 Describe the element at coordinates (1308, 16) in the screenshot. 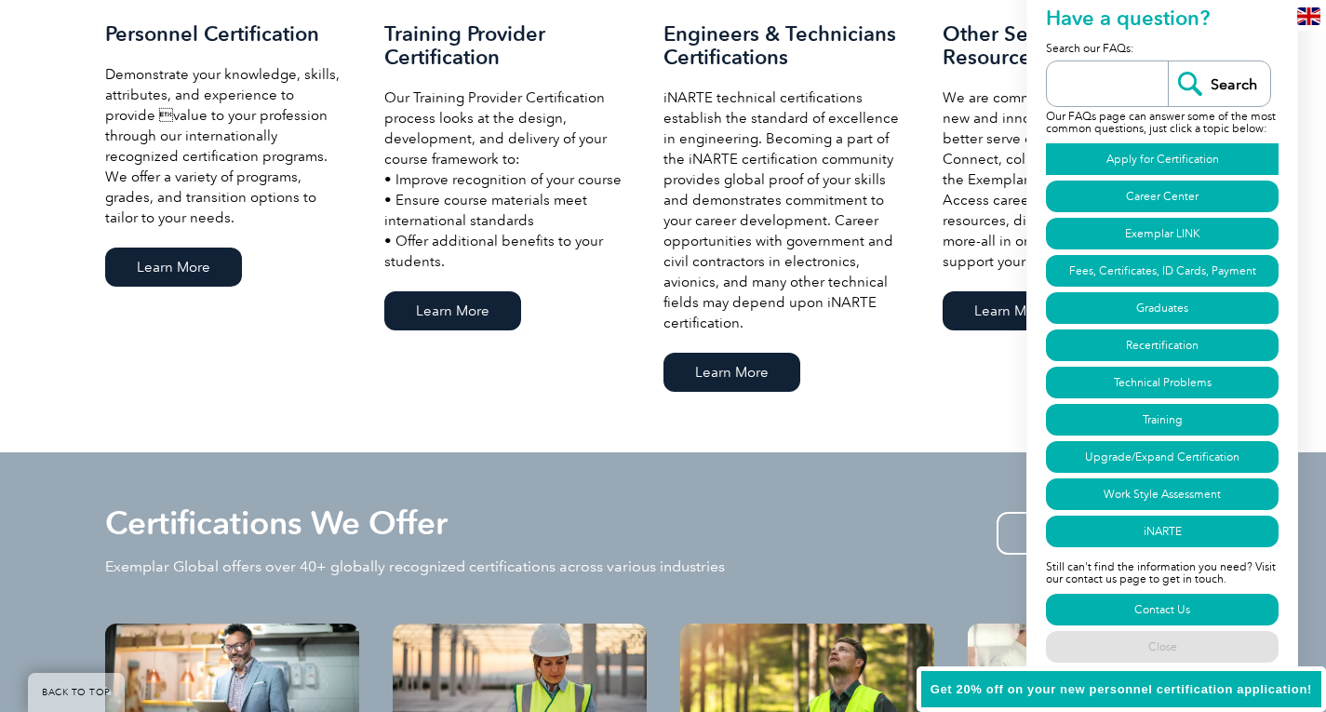

I see `img: en` at that location.